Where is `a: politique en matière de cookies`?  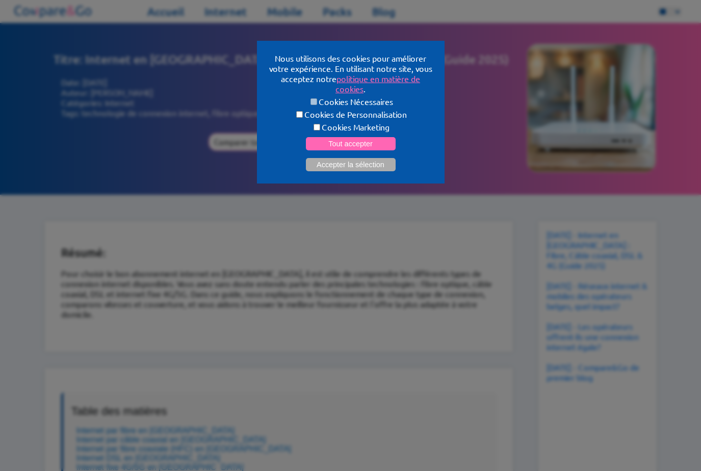 a: politique en matière de cookies is located at coordinates (378, 84).